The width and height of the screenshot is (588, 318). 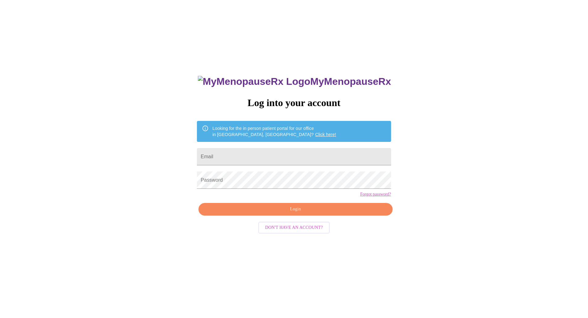 What do you see at coordinates (295, 209) in the screenshot?
I see `button: Login` at bounding box center [295, 209].